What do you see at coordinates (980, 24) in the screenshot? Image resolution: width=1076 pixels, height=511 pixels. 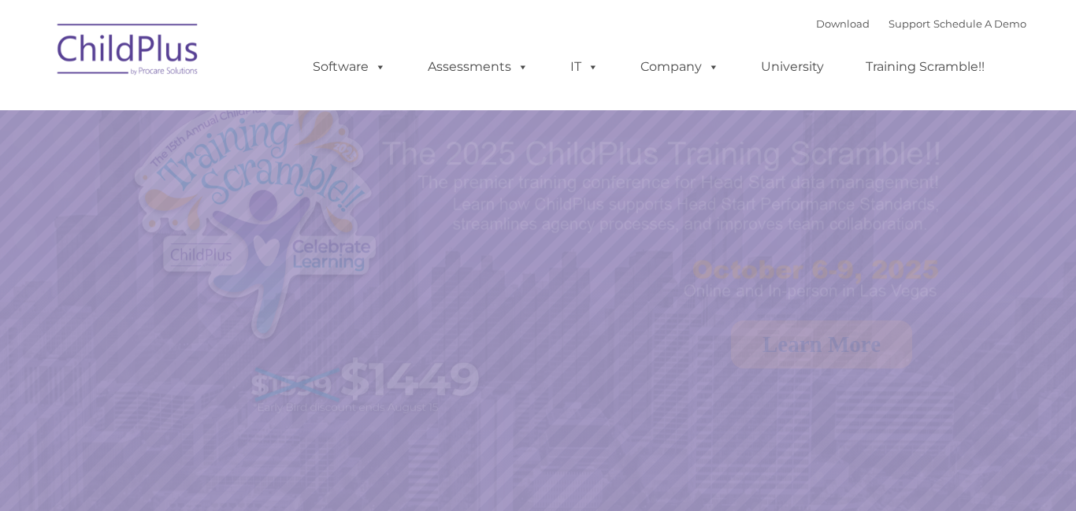 I see `a: Schedule A Demo` at bounding box center [980, 24].